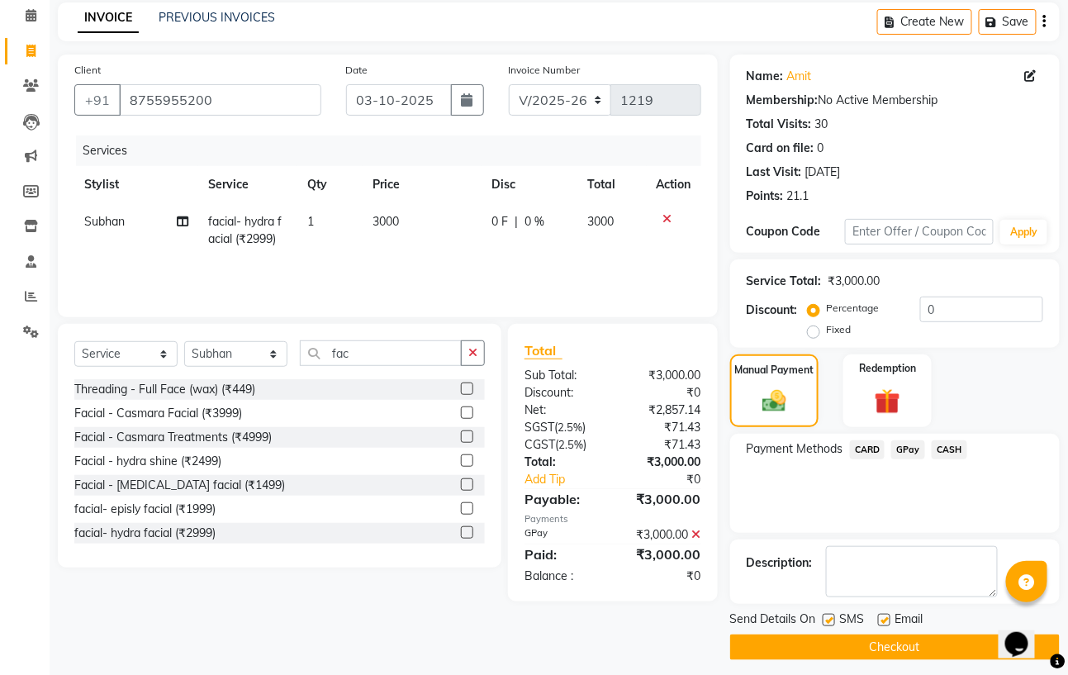  I want to click on button: Apply, so click(1023, 232).